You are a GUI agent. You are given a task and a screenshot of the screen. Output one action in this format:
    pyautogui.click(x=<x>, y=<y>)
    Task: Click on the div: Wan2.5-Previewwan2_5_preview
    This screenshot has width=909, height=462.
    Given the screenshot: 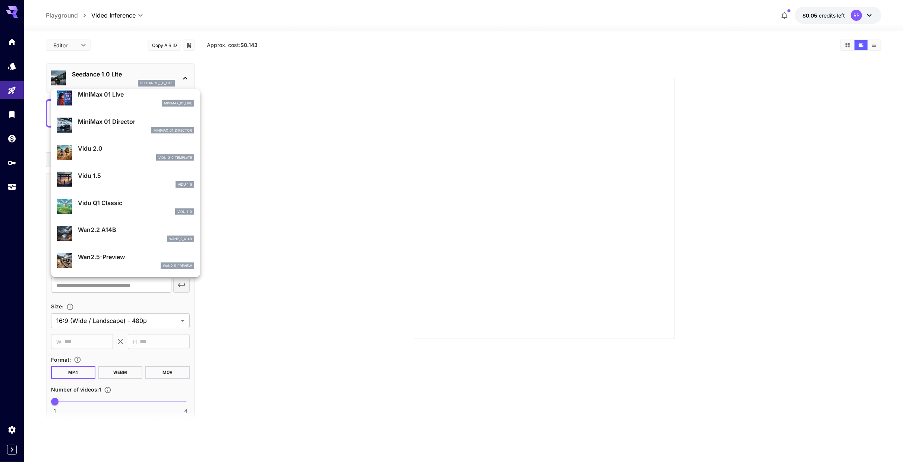 What is the action you would take?
    pyautogui.click(x=126, y=261)
    